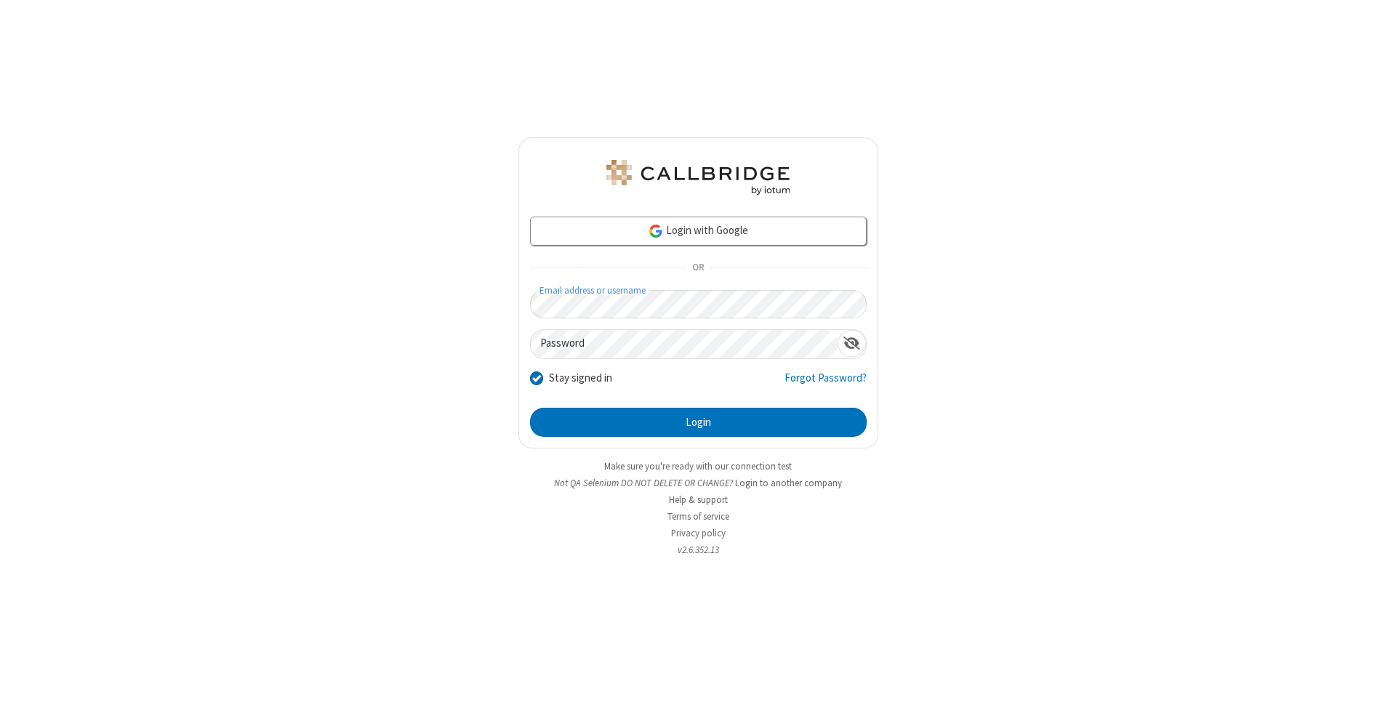  What do you see at coordinates (698, 422) in the screenshot?
I see `button: Login` at bounding box center [698, 422].